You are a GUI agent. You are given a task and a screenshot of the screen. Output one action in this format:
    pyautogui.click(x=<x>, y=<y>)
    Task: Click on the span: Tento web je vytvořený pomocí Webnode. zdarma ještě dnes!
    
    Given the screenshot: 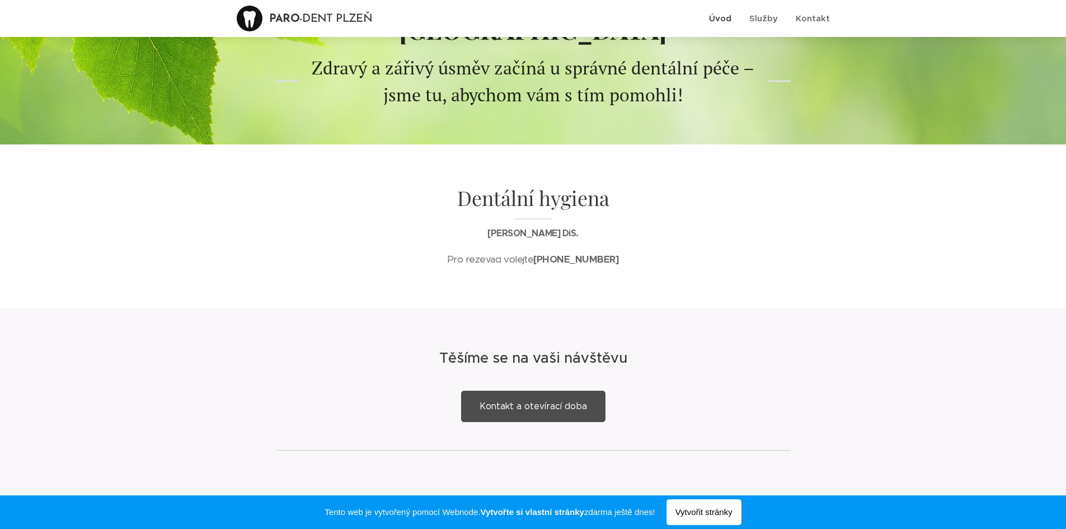 What is the action you would take?
    pyautogui.click(x=490, y=512)
    